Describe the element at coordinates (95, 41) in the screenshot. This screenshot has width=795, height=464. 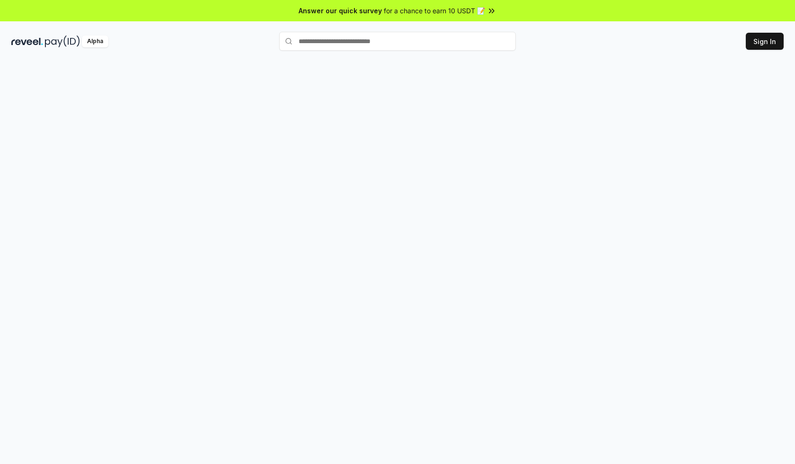
I see `div: Alpha` at that location.